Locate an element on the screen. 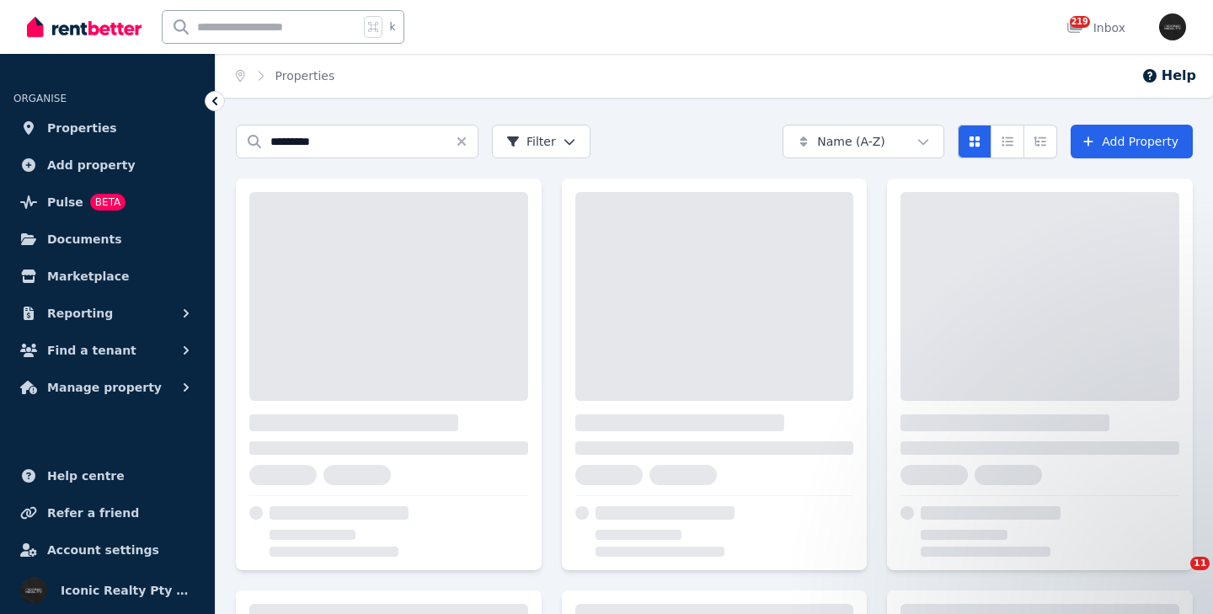 Image resolution: width=1213 pixels, height=614 pixels. span: Marketplace is located at coordinates (88, 276).